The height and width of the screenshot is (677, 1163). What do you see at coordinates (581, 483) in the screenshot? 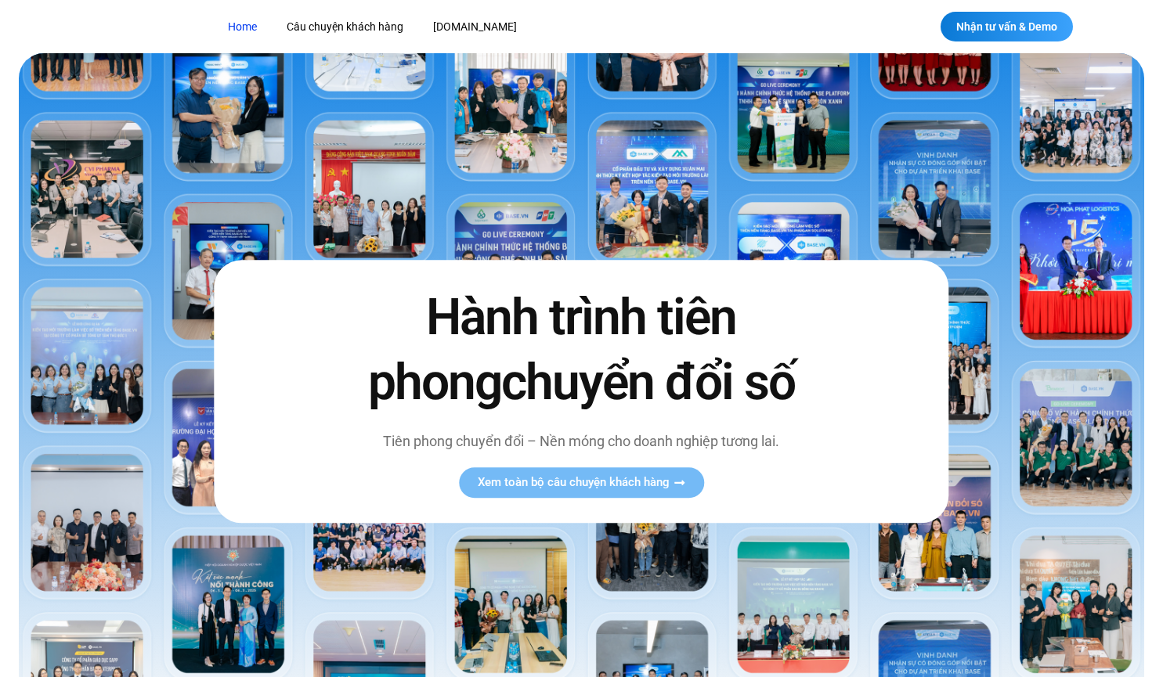
I see `a: Xem toàn bộ câu chuyện khách hàng` at bounding box center [581, 483].